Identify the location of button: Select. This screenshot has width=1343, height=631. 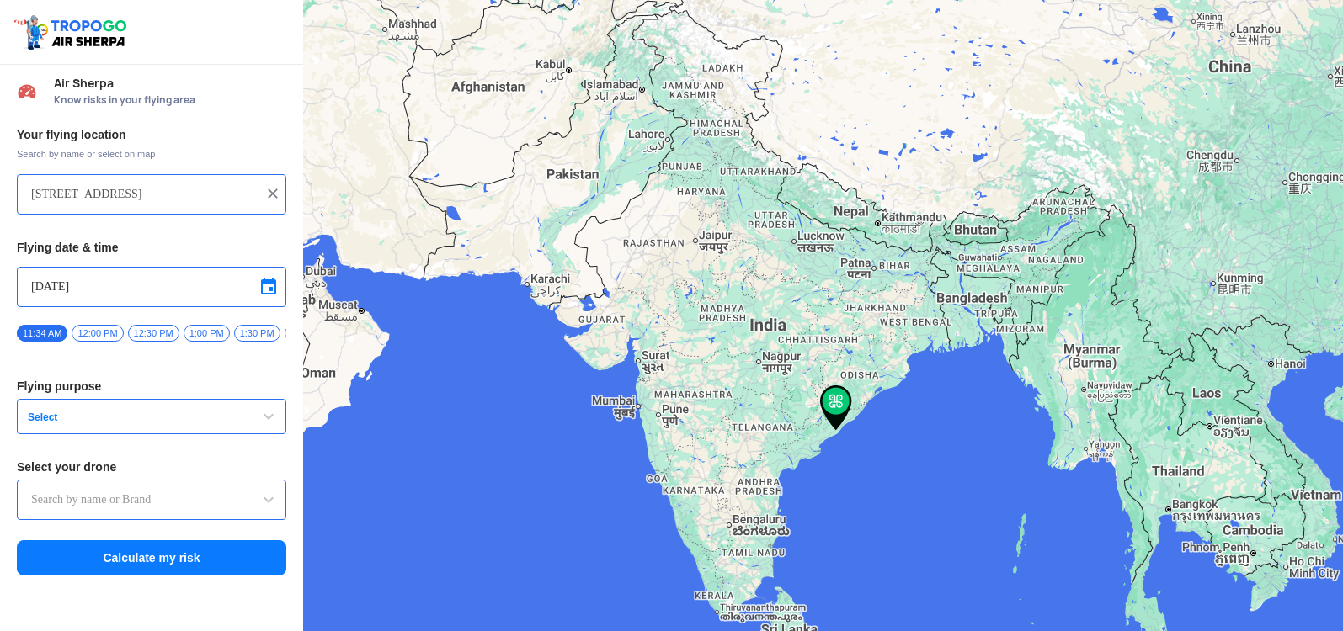
(152, 417).